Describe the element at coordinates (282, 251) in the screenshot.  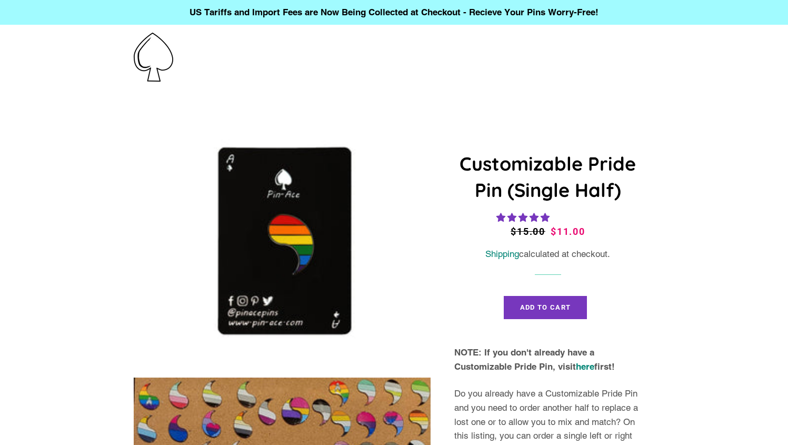
I see `img: Customizable Pride Pin (Single Half)` at that location.